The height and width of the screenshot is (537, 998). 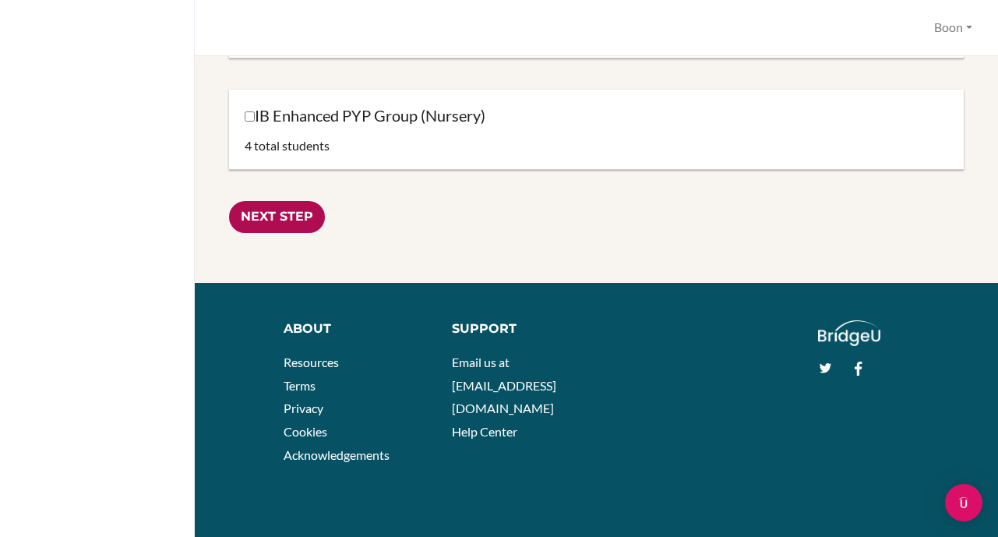 What do you see at coordinates (303, 407) in the screenshot?
I see `a: Privacy` at bounding box center [303, 407].